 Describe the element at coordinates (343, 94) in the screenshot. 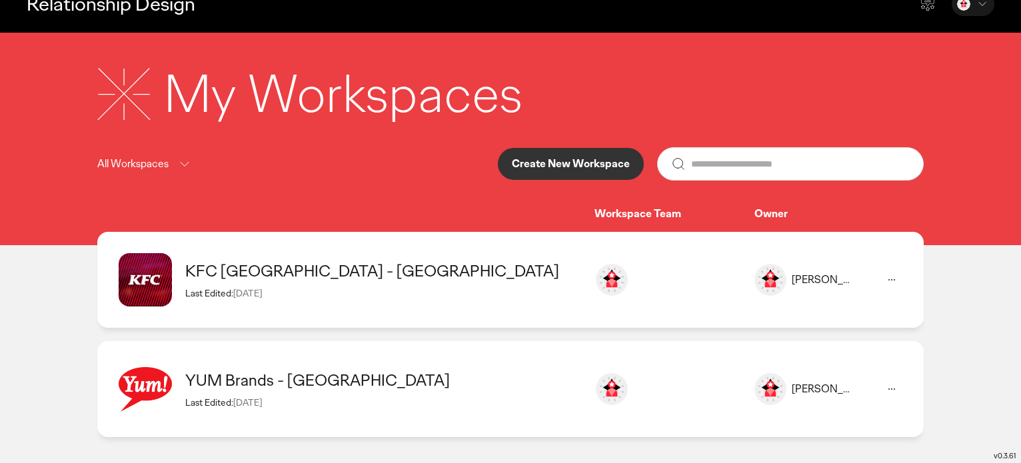

I see `div: My Workspaces` at that location.